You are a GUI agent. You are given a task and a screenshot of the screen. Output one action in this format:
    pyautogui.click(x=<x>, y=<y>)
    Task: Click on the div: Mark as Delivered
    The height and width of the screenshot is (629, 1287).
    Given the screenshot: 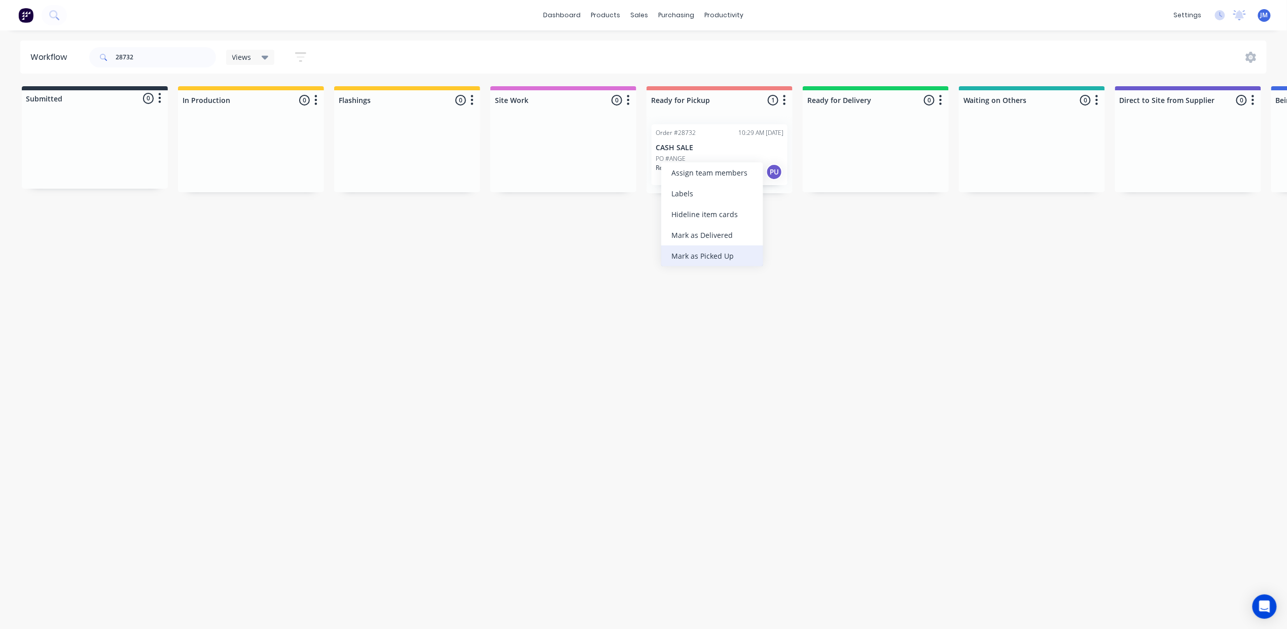 What is the action you would take?
    pyautogui.click(x=712, y=235)
    